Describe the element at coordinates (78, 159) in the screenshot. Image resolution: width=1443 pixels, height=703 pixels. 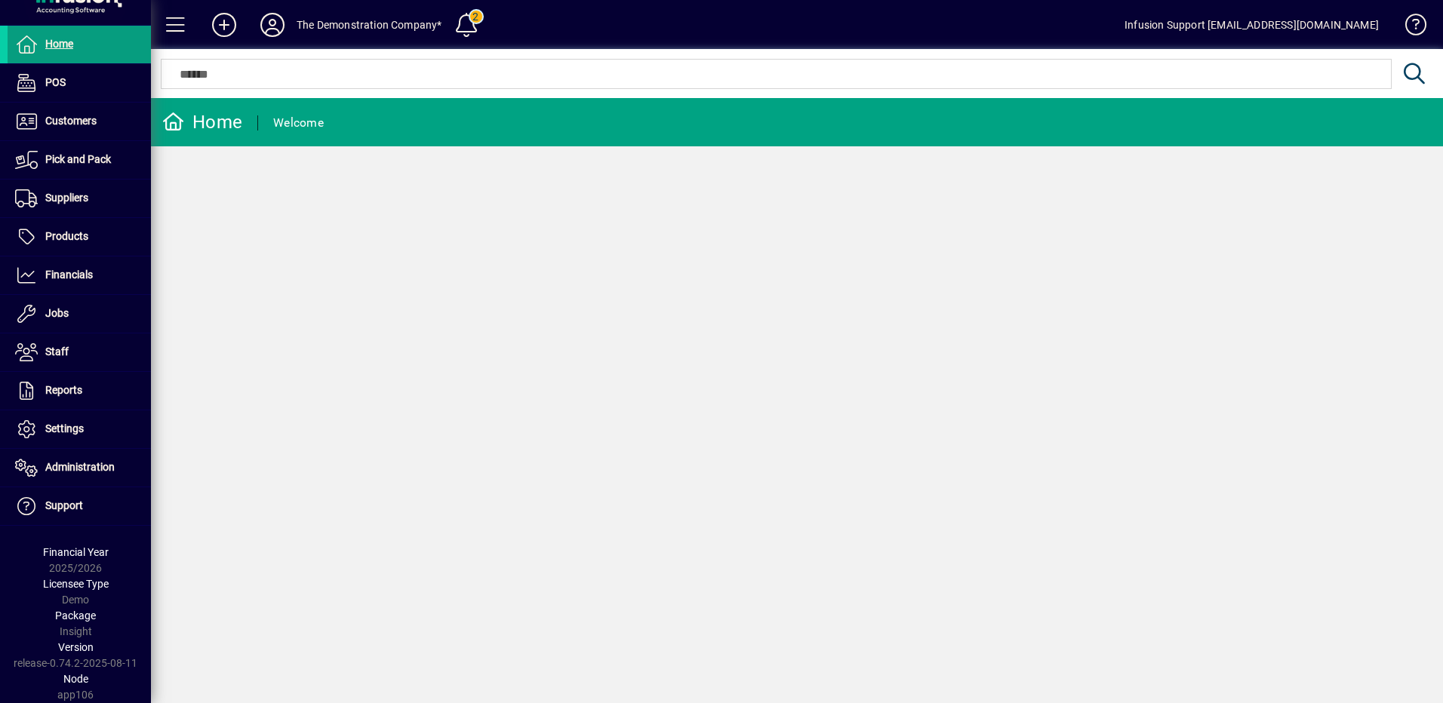
I see `span: Pick and Pack` at that location.